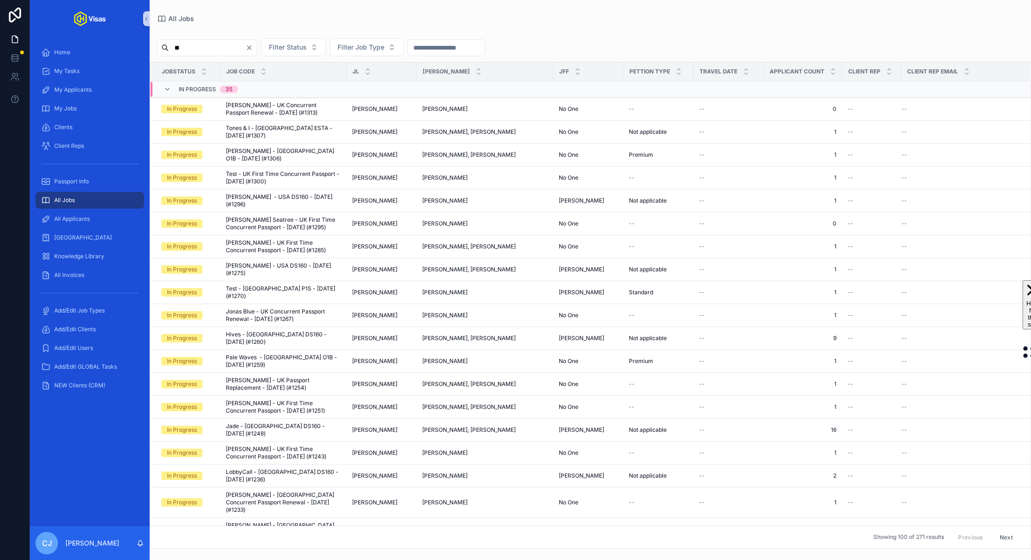 This screenshot has height=560, width=1031. What do you see at coordinates (251, 48) in the screenshot?
I see `button: Clear` at bounding box center [251, 48].